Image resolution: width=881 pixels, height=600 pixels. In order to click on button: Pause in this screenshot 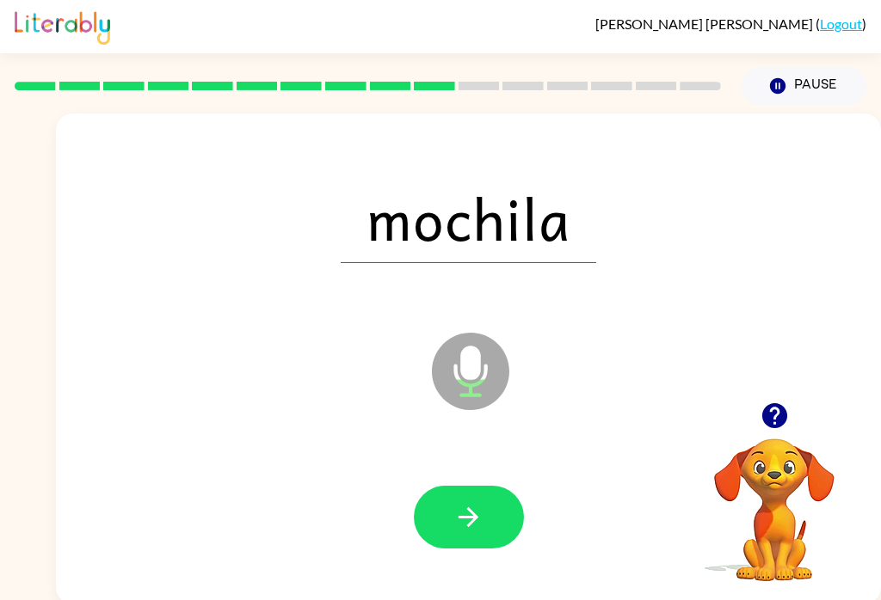, I will do `click(803, 86)`.